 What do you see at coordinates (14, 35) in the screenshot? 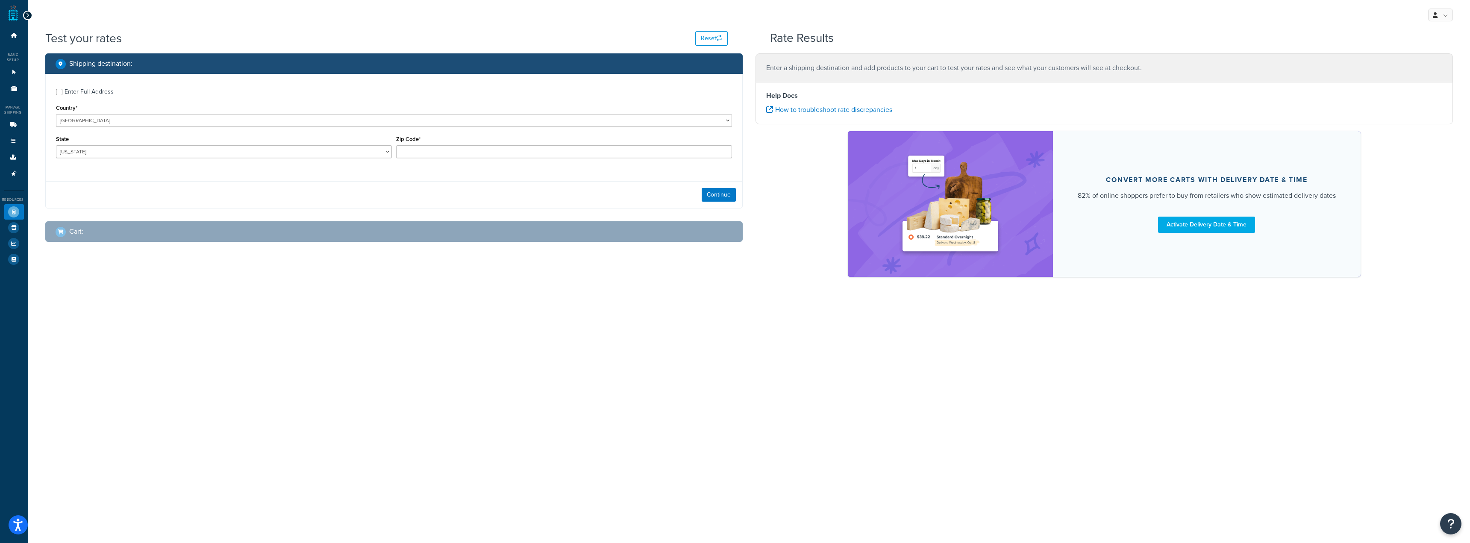
I see `li: Dashboard` at bounding box center [14, 35].